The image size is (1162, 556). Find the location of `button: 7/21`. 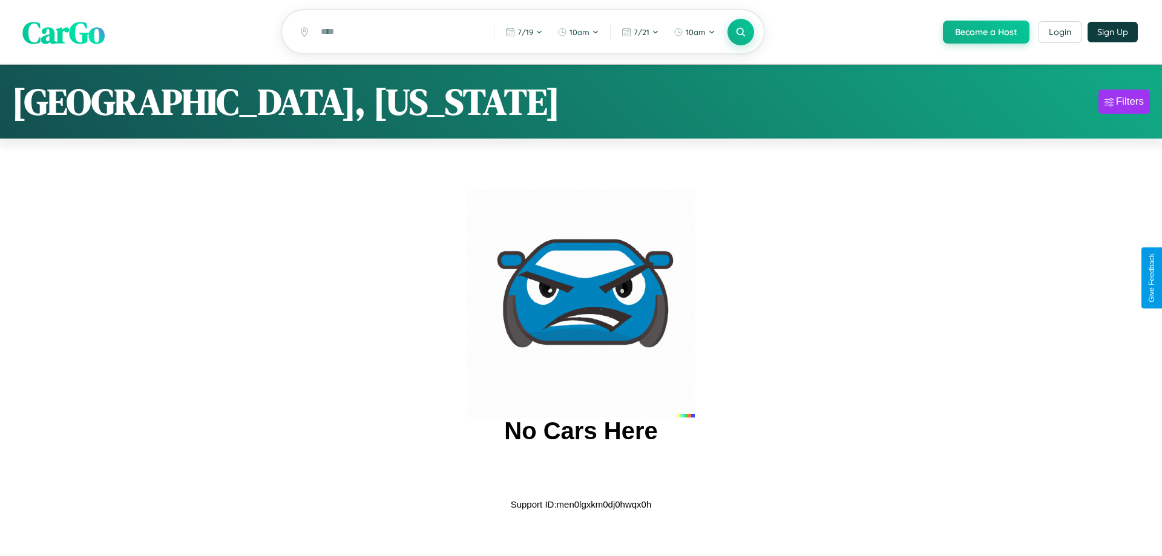

button: 7/21 is located at coordinates (640, 32).